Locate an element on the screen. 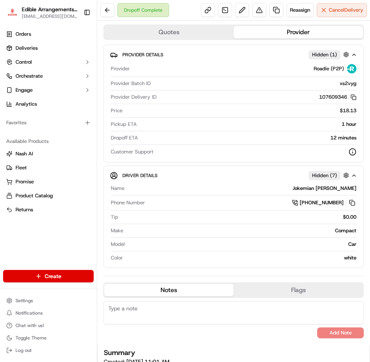 The width and height of the screenshot is (370, 362). span: Customer Support is located at coordinates (132, 152).